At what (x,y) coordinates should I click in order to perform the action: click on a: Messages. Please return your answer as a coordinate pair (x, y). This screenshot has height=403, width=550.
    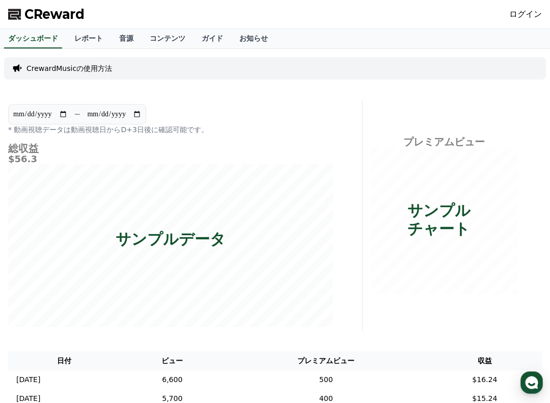
    Looking at the image, I should click on (275, 387).